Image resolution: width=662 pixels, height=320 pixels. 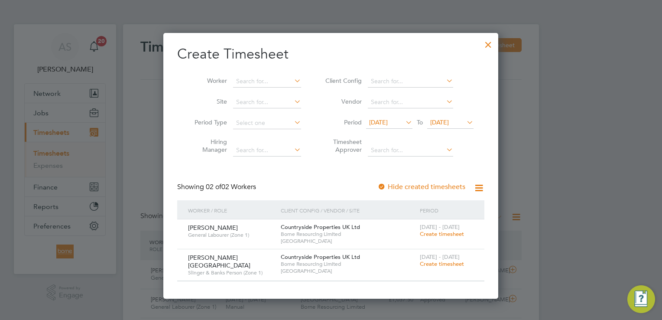 I want to click on button: Engage Resource Center, so click(x=641, y=299).